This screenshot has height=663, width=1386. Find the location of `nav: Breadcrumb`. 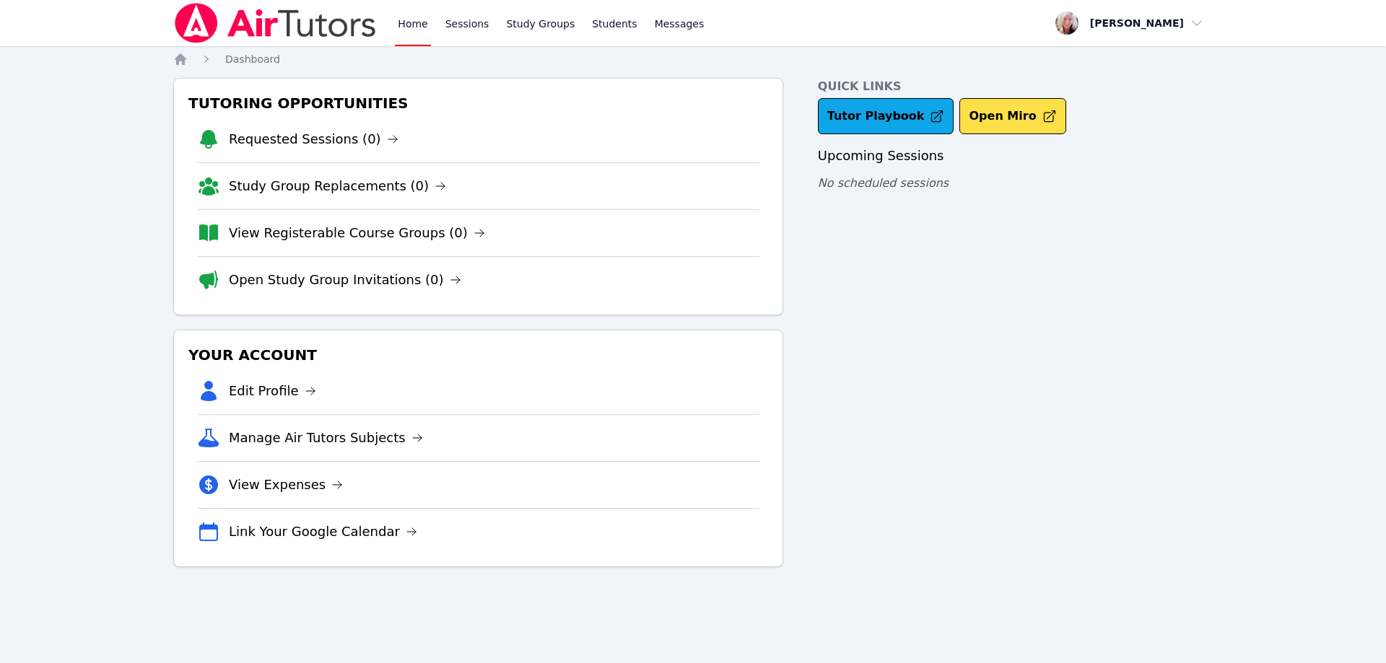

nav: Breadcrumb is located at coordinates (693, 59).